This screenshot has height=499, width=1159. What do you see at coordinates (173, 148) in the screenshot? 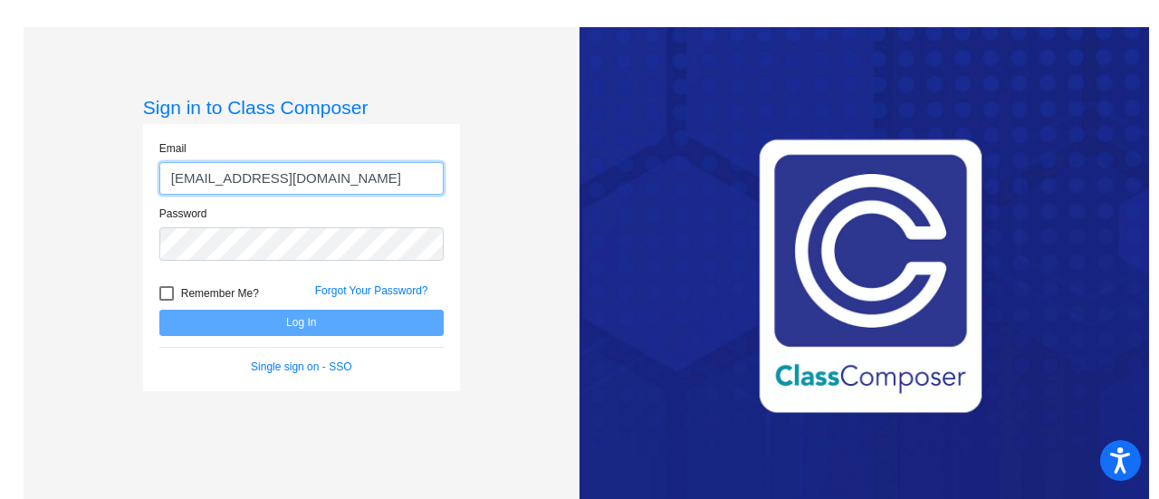
I see `label: Email` at bounding box center [173, 148].